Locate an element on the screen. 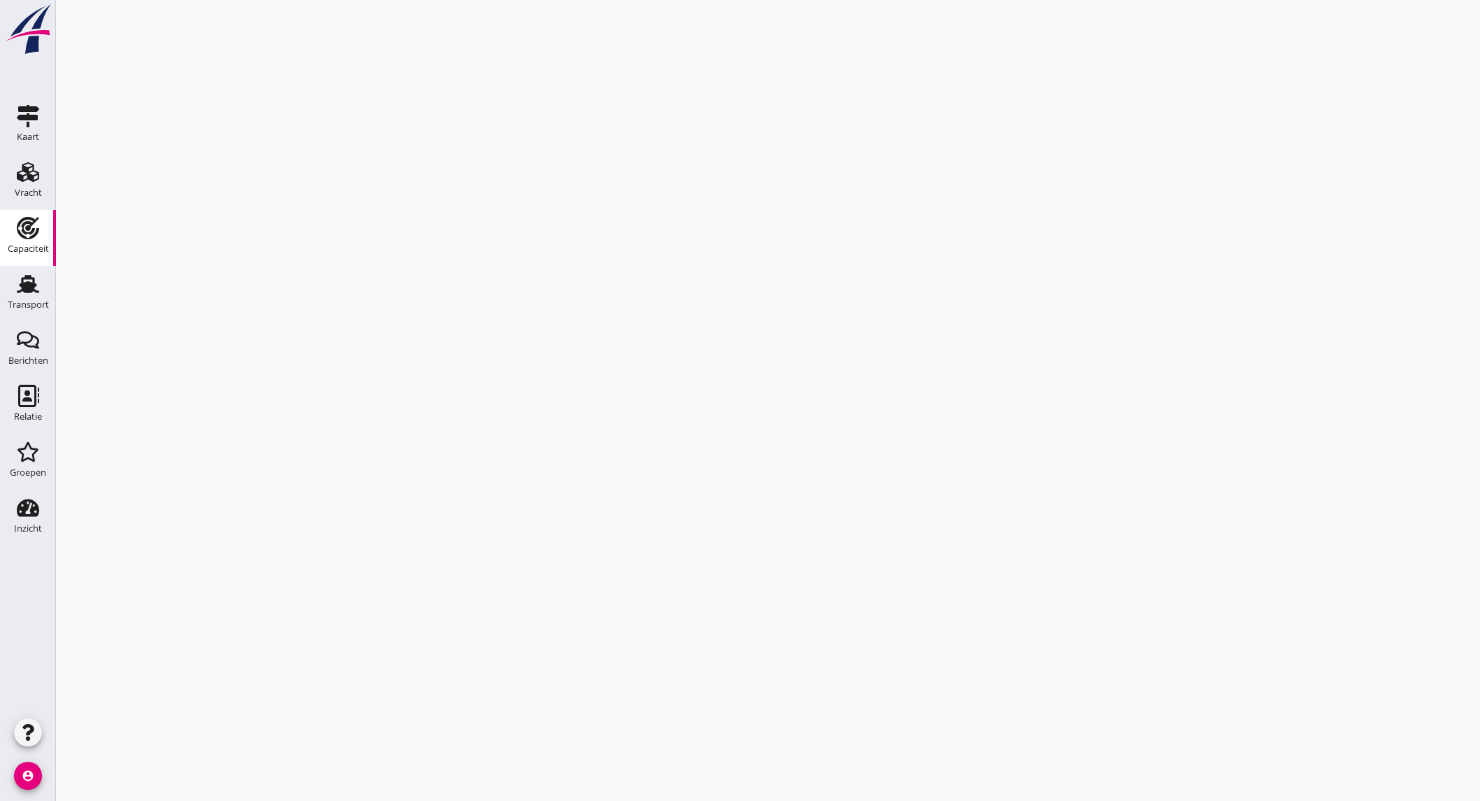 Image resolution: width=1480 pixels, height=801 pixels. div: Transport is located at coordinates (28, 304).